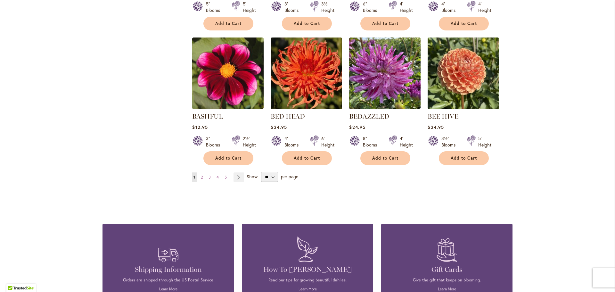 This screenshot has height=292, width=615. What do you see at coordinates (217, 177) in the screenshot?
I see `span: 4` at bounding box center [217, 177].